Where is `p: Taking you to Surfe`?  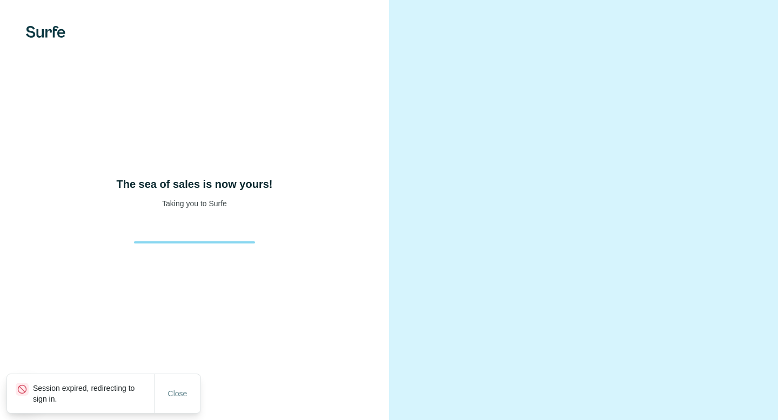 p: Taking you to Surfe is located at coordinates (194, 204).